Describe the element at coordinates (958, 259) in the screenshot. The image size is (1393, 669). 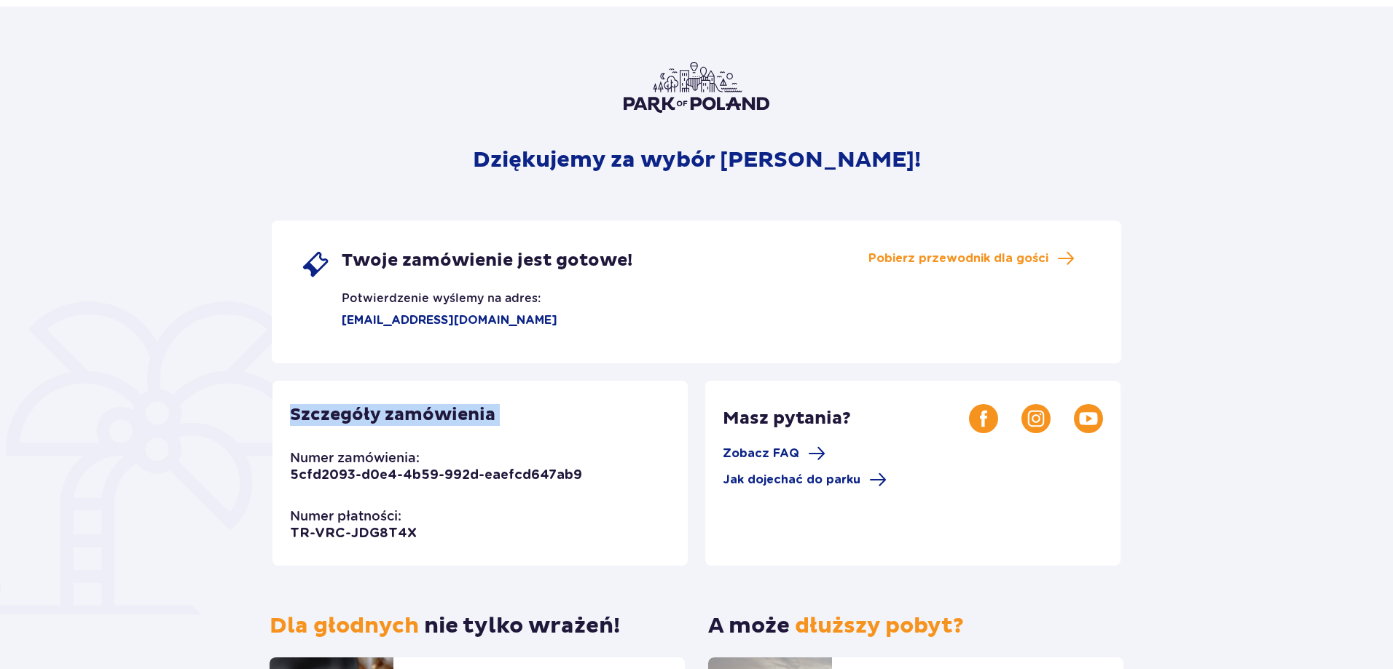
I see `span: Pobierz przewodnik dla gości` at that location.